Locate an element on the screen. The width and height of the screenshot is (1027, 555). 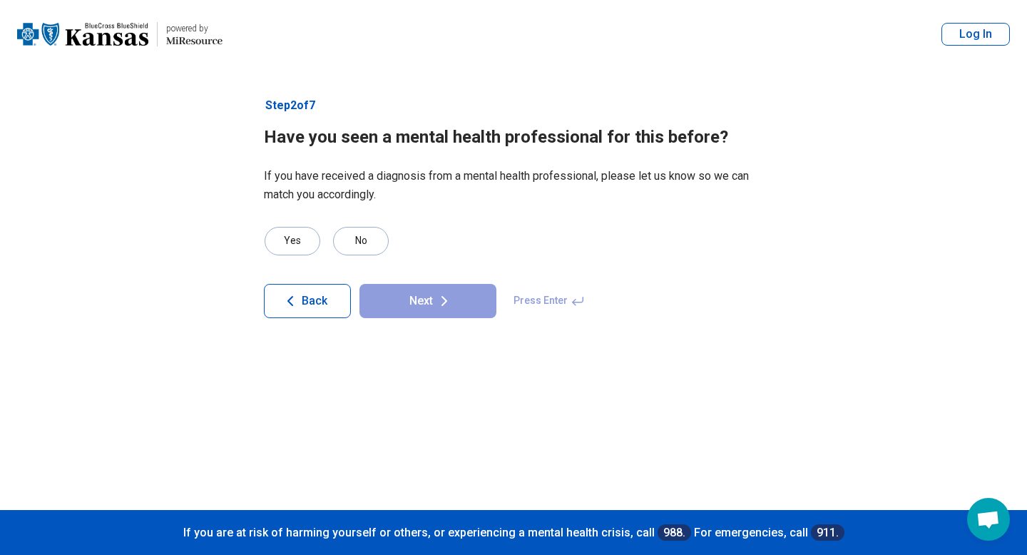
a: 911. is located at coordinates (827, 532).